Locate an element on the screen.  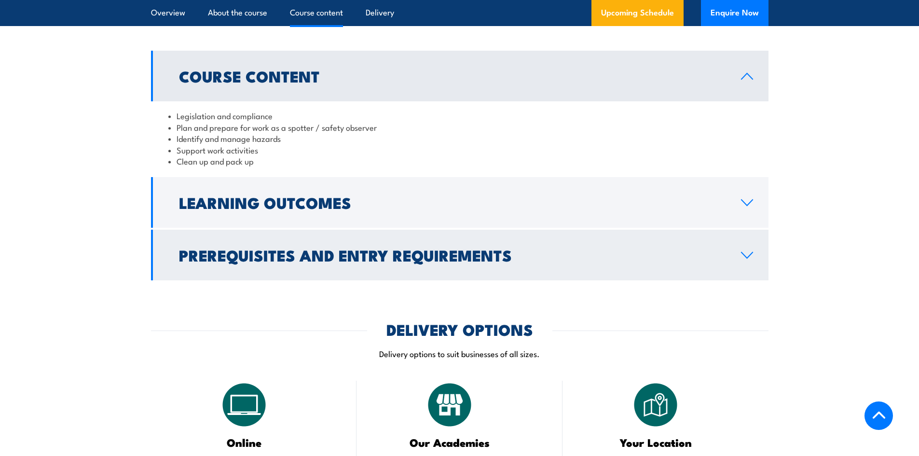
a: Learning Outcomes is located at coordinates (460, 202).